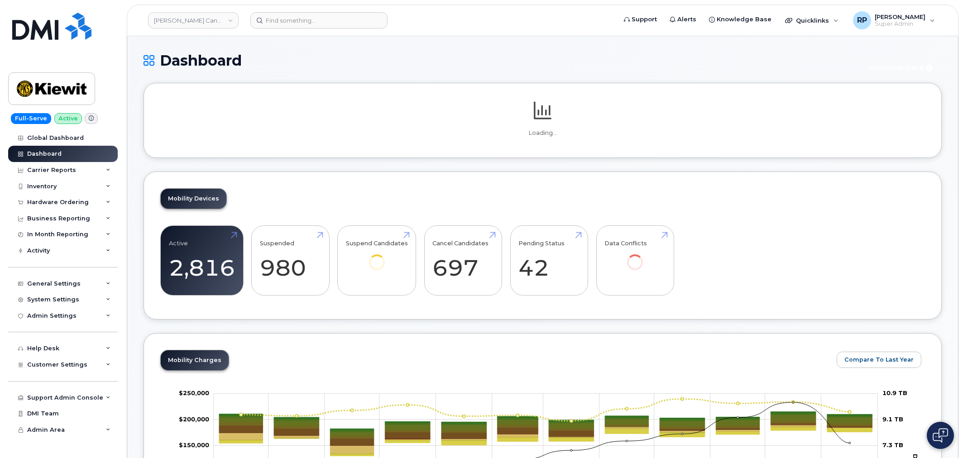  Describe the element at coordinates (499, 60) in the screenshot. I see `h1: Dashboard` at that location.